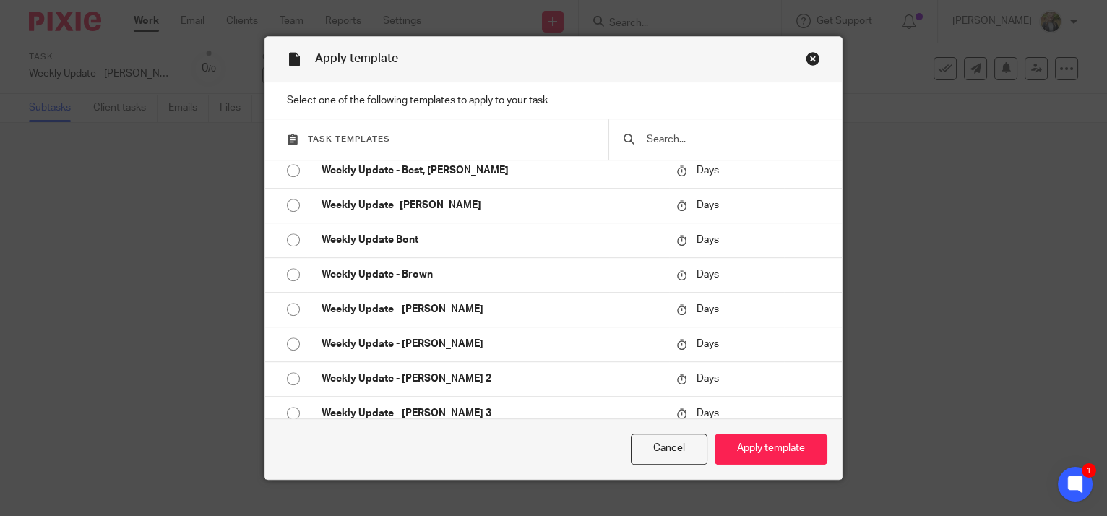 The width and height of the screenshot is (1107, 516). Describe the element at coordinates (554, 100) in the screenshot. I see `p: Select one of the following templates to apply to your task` at that location.